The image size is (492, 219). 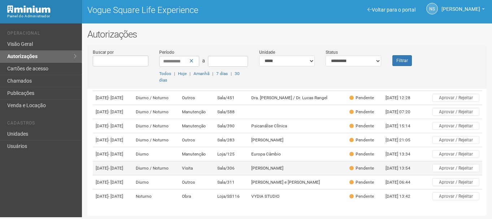 What do you see at coordinates (42, 16) in the screenshot?
I see `div: Painel do Administrador` at bounding box center [42, 16].